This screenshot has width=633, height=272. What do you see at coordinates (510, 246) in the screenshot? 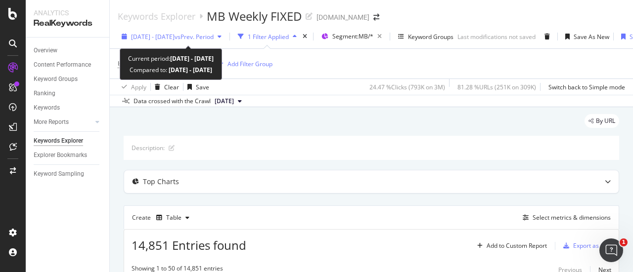
I see `button: Add to Custom Report` at bounding box center [510, 246].